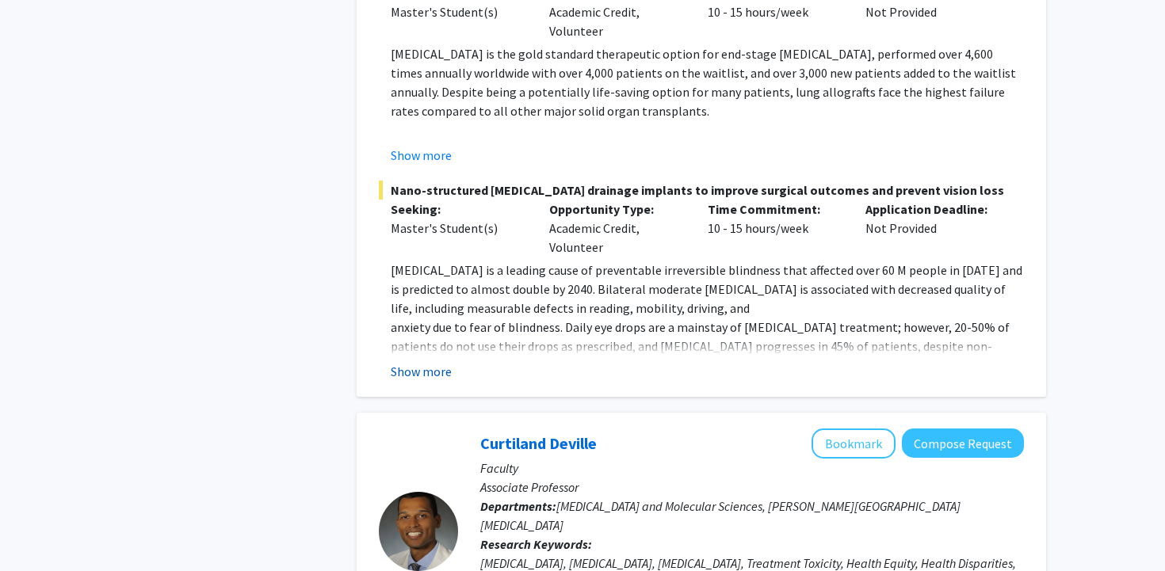  I want to click on p: Associate Professor, so click(752, 487).